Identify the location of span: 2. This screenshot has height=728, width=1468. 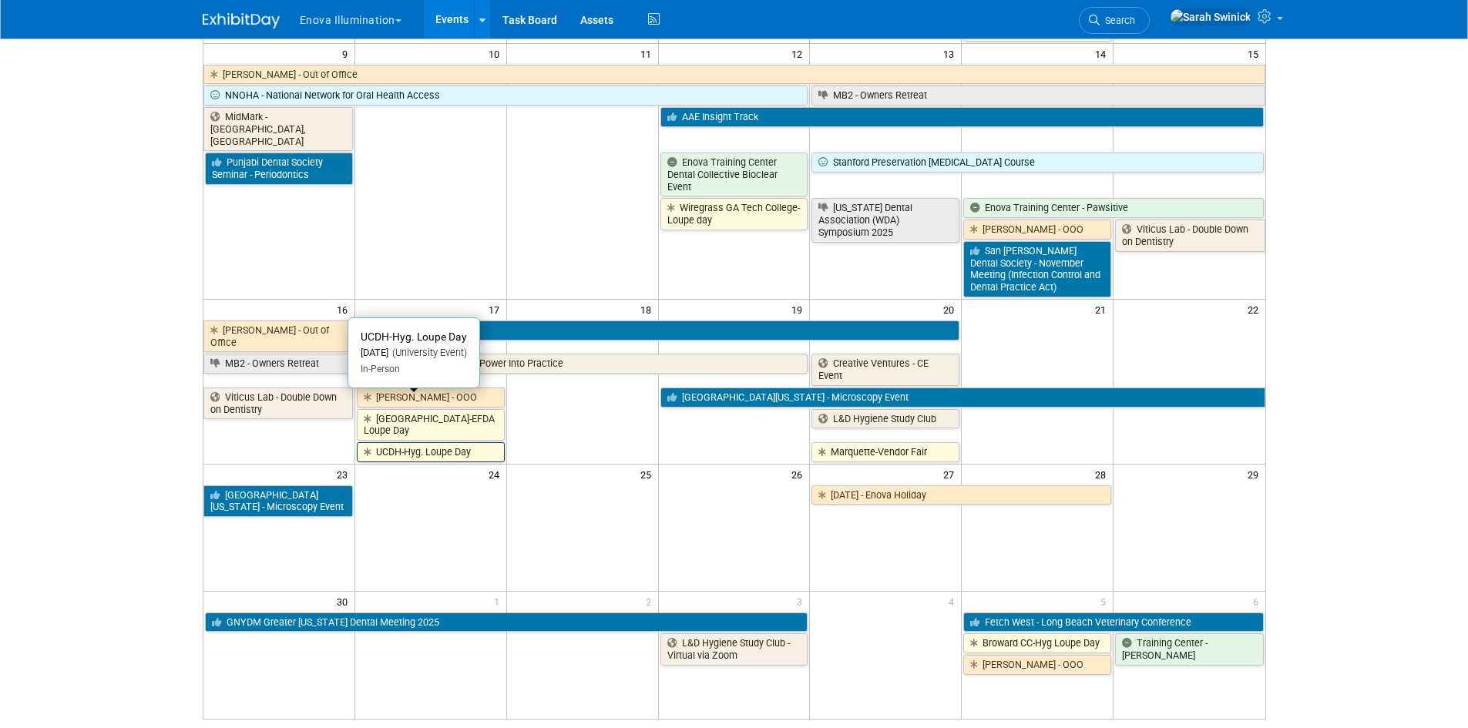
(651, 601).